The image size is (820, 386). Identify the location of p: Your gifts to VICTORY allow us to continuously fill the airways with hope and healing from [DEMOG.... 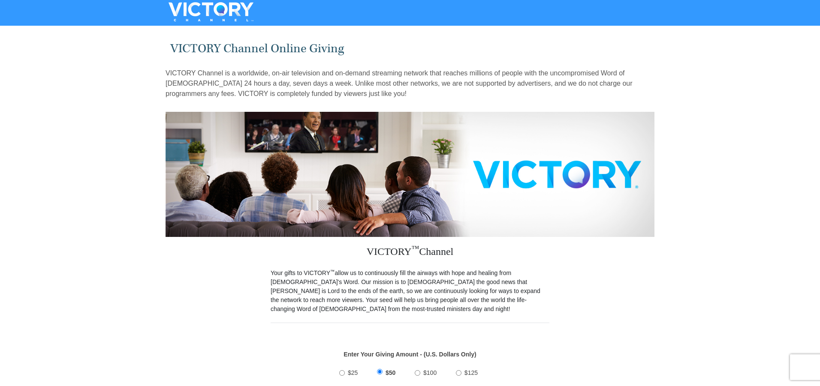
(410, 291).